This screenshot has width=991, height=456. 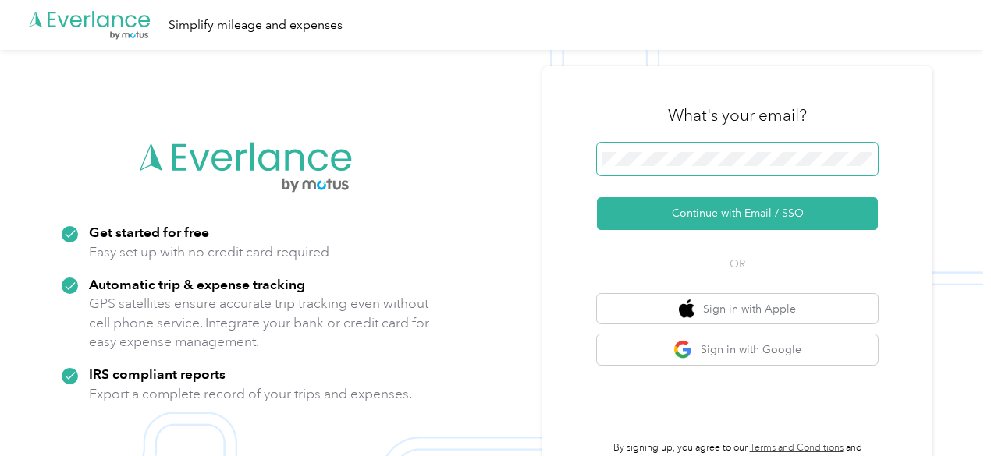 I want to click on span: OR, so click(x=737, y=264).